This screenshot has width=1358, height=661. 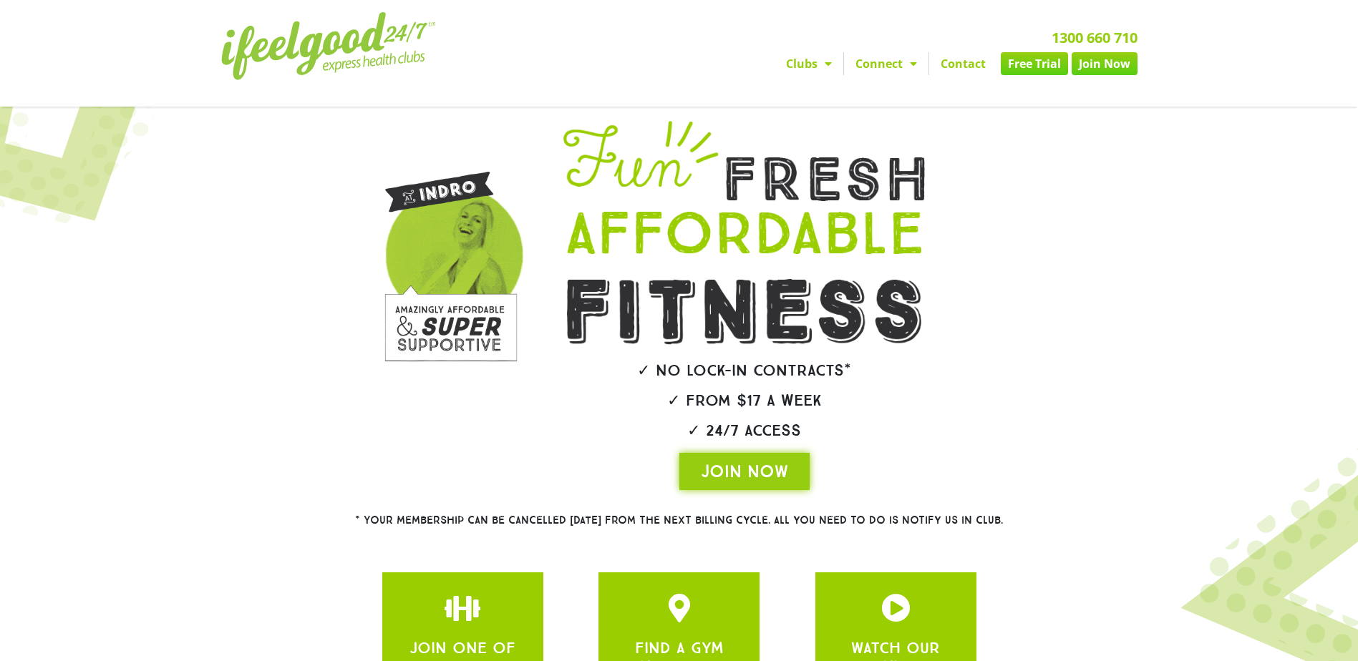 What do you see at coordinates (1094, 37) in the screenshot?
I see `a: 1300 660 710` at bounding box center [1094, 37].